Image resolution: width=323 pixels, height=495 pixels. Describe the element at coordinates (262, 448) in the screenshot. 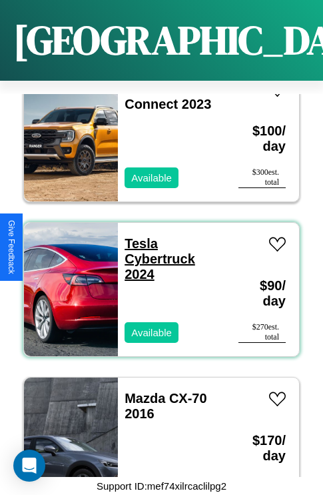

I see `h3: $ 170 / day` at that location.